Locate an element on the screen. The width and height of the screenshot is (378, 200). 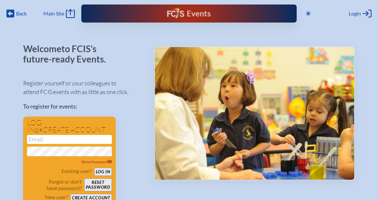
p: Forgot or don’t have password? is located at coordinates (54, 185).